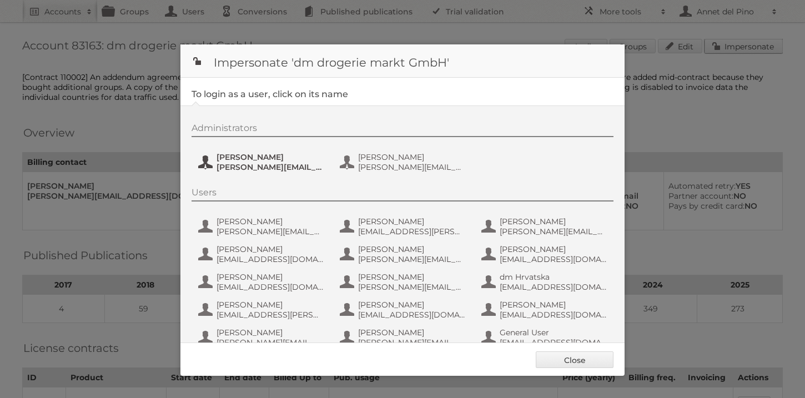 This screenshot has width=805, height=398. Describe the element at coordinates (402, 130) in the screenshot. I see `div: Administrators` at that location.